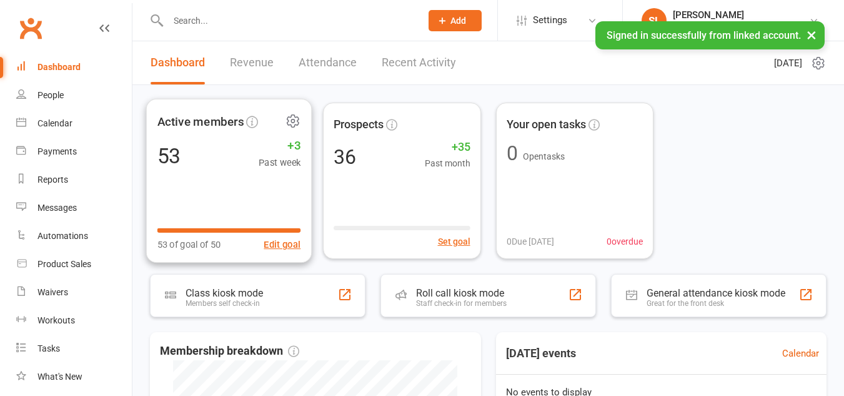  I want to click on button: Set goal, so click(454, 241).